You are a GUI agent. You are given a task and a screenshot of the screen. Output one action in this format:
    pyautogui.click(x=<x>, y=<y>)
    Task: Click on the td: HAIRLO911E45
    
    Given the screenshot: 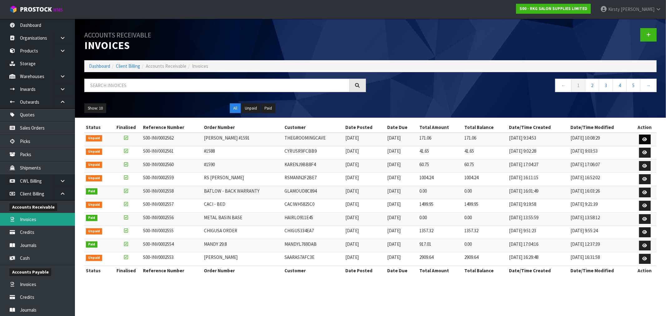 What is the action you would take?
    pyautogui.click(x=313, y=219)
    